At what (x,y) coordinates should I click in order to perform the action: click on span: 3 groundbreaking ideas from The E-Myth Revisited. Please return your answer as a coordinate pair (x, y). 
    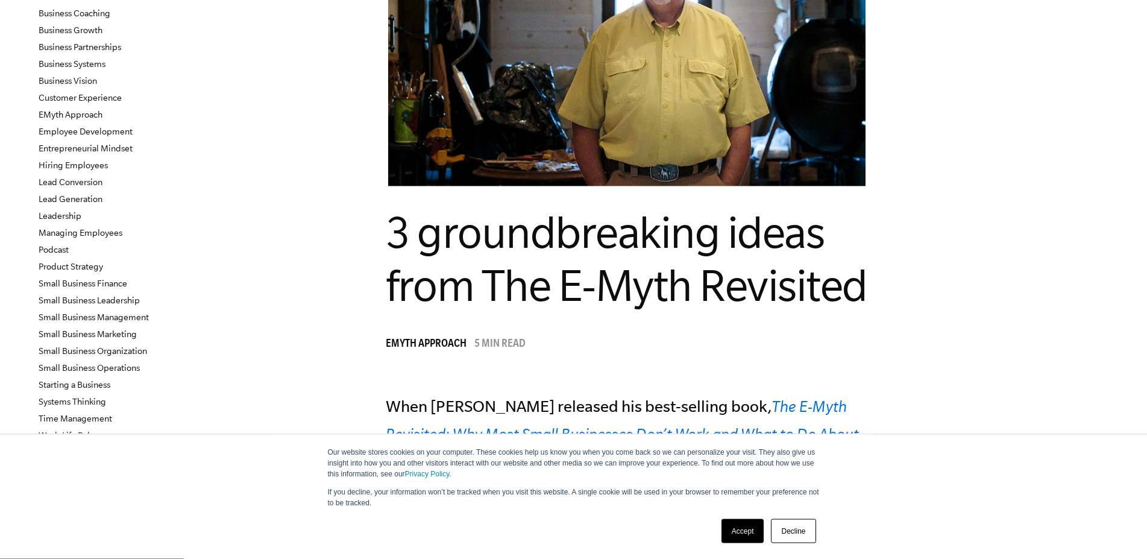
    Looking at the image, I should click on (626, 259).